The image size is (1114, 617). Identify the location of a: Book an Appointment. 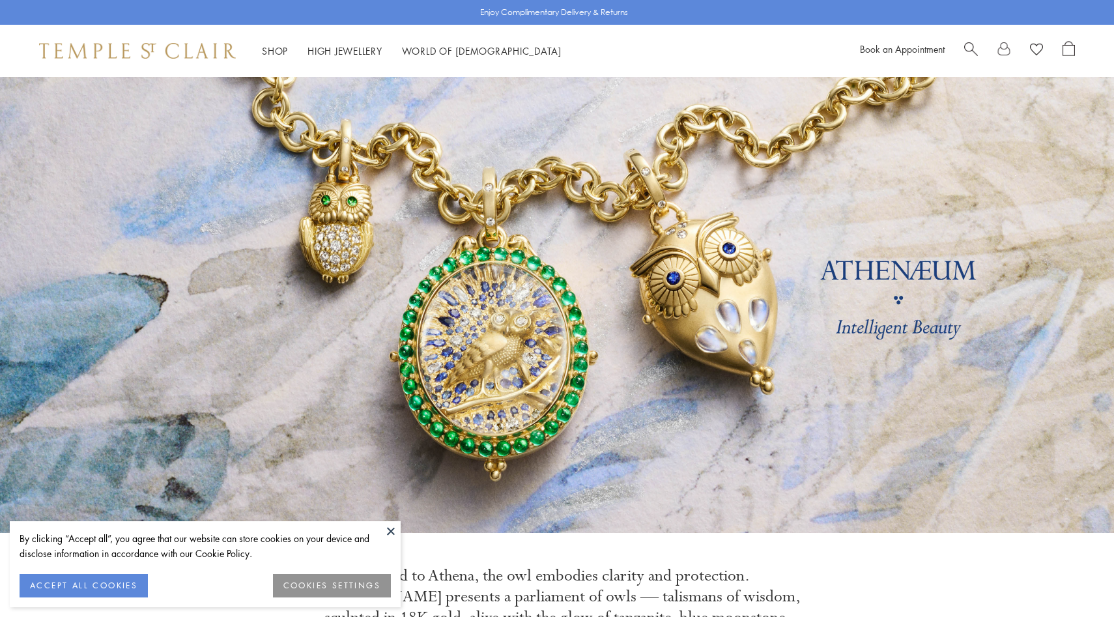
(902, 49).